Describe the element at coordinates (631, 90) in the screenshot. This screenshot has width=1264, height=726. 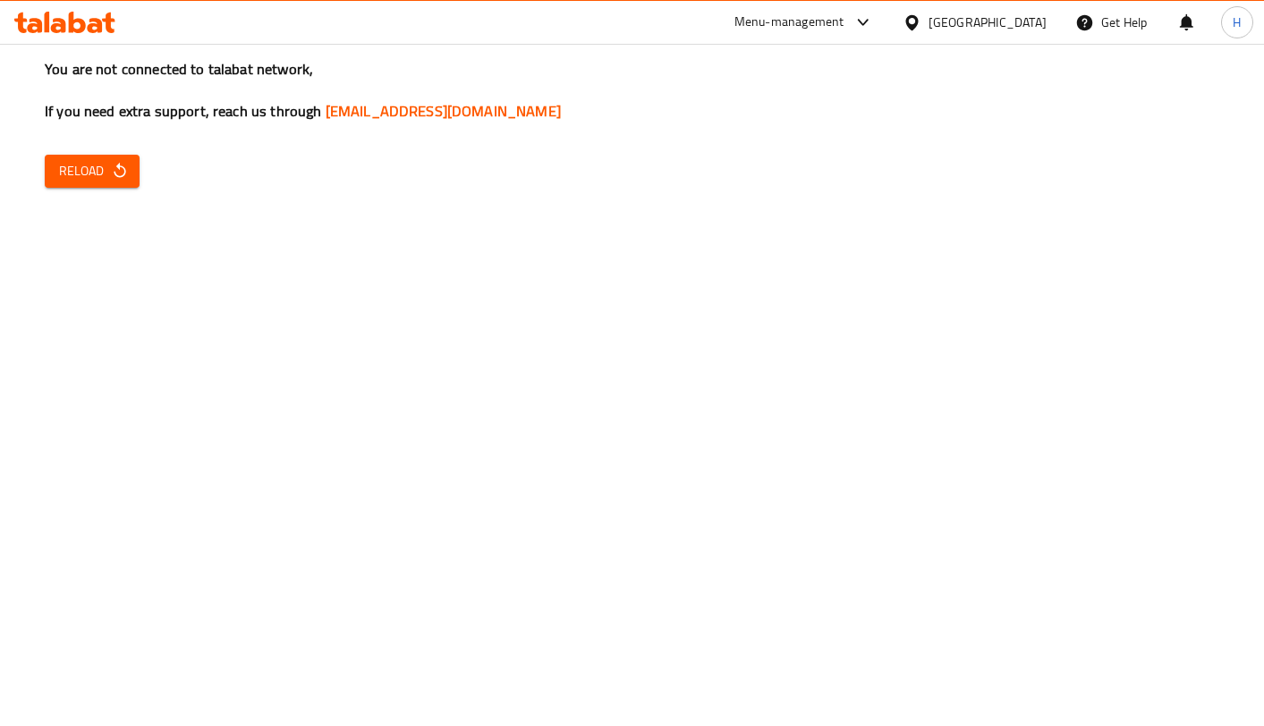
I see `h3: You are not connected to talabat network, If you need extra support, reach us through` at that location.